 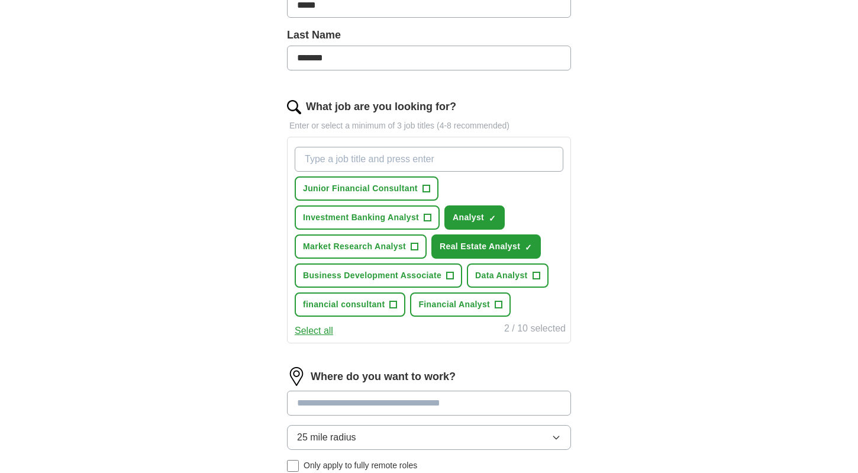 I want to click on button: Junior Financial Consultant, so click(x=366, y=188).